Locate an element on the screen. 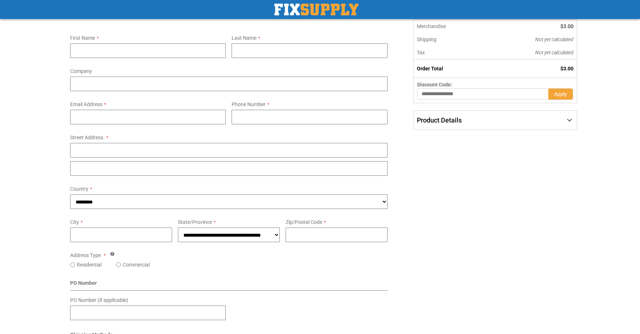 Image resolution: width=640 pixels, height=334 pixels. span: Last Name is located at coordinates (244, 38).